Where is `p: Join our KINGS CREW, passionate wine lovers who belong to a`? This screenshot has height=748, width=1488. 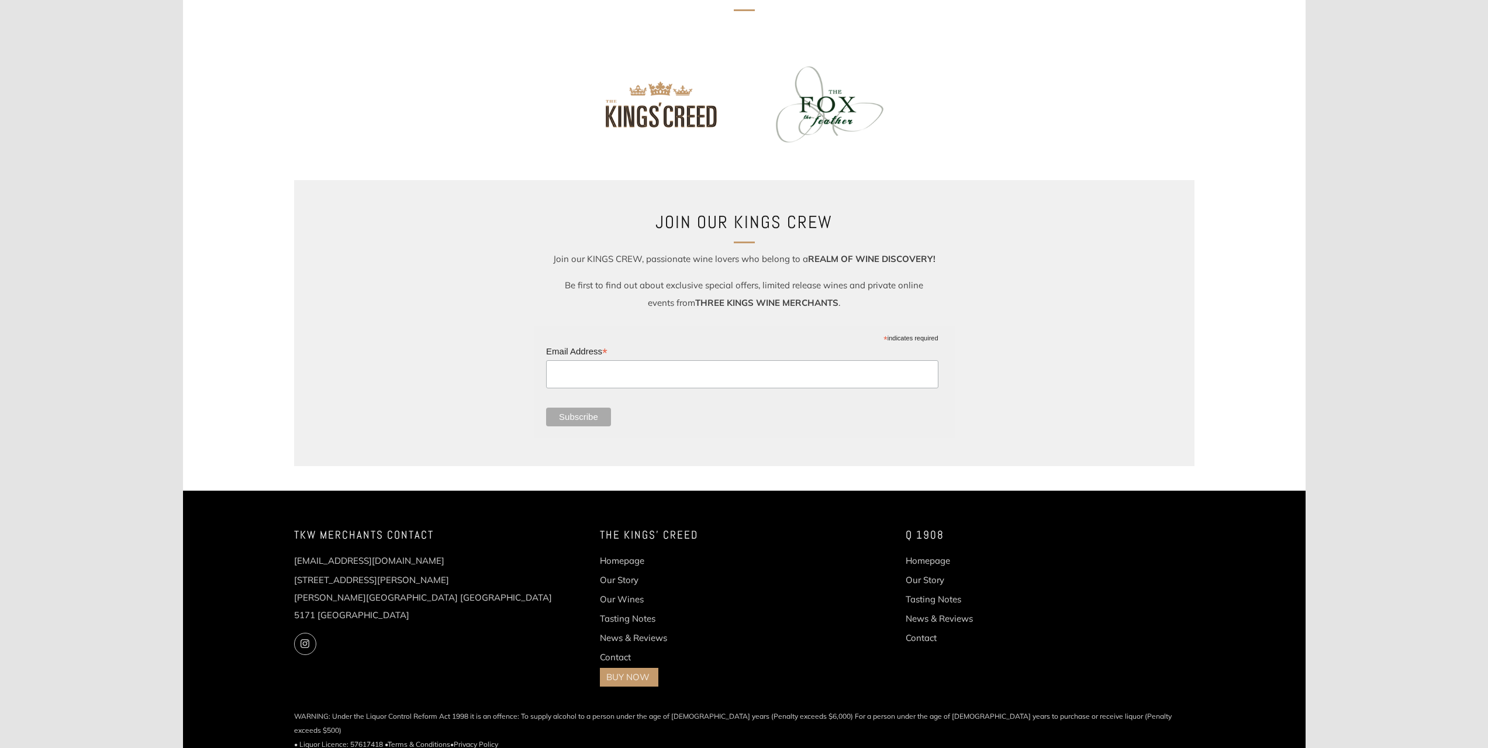 p: Join our KINGS CREW, passionate wine lovers who belong to a is located at coordinates (744, 259).